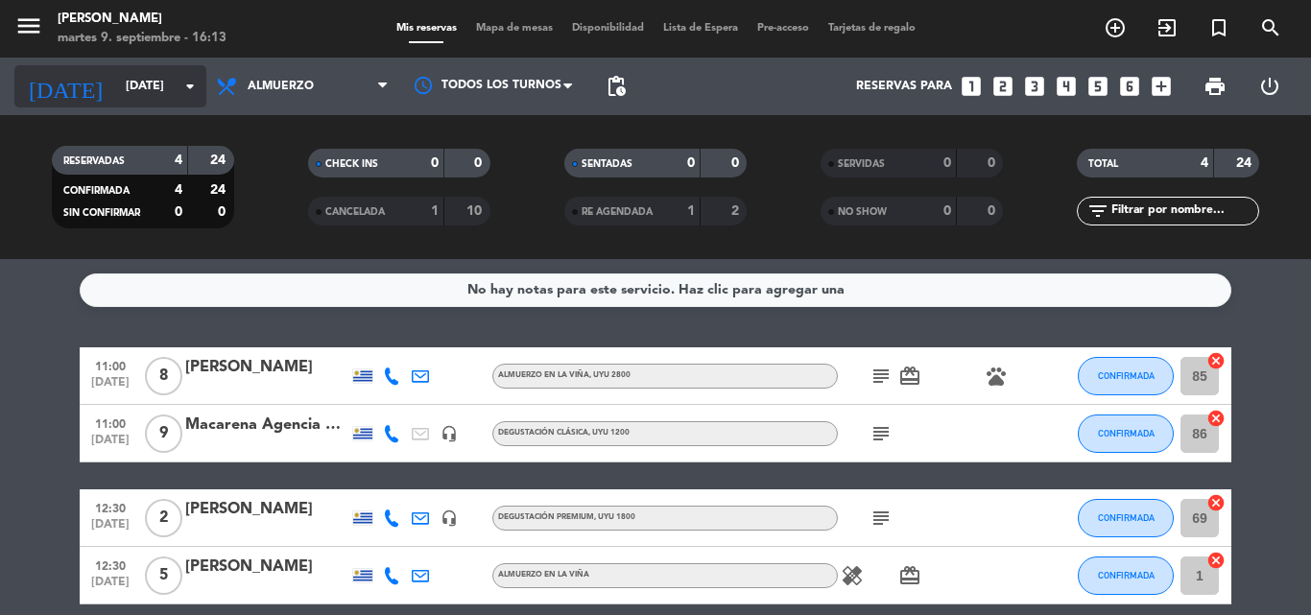 Image resolution: width=1311 pixels, height=615 pixels. I want to click on i: healing, so click(853, 576).